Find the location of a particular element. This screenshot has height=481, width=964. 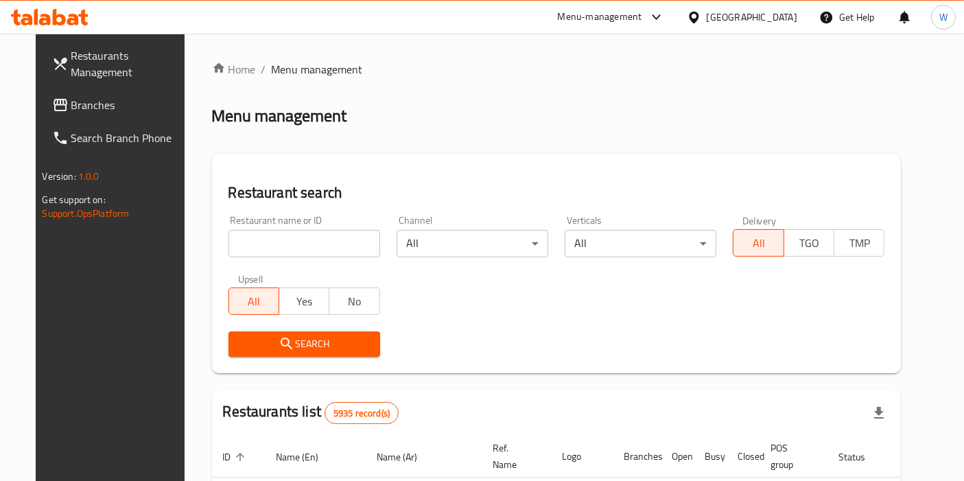

div: Export file is located at coordinates (879, 413).